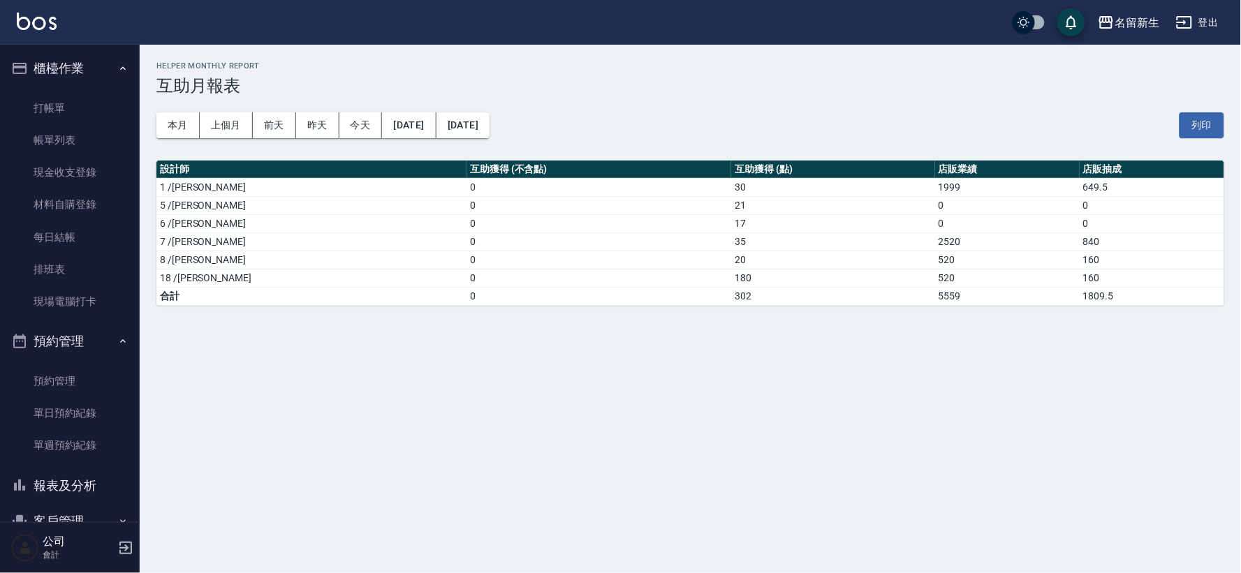  What do you see at coordinates (832, 187) in the screenshot?
I see `td: 30` at bounding box center [832, 187].